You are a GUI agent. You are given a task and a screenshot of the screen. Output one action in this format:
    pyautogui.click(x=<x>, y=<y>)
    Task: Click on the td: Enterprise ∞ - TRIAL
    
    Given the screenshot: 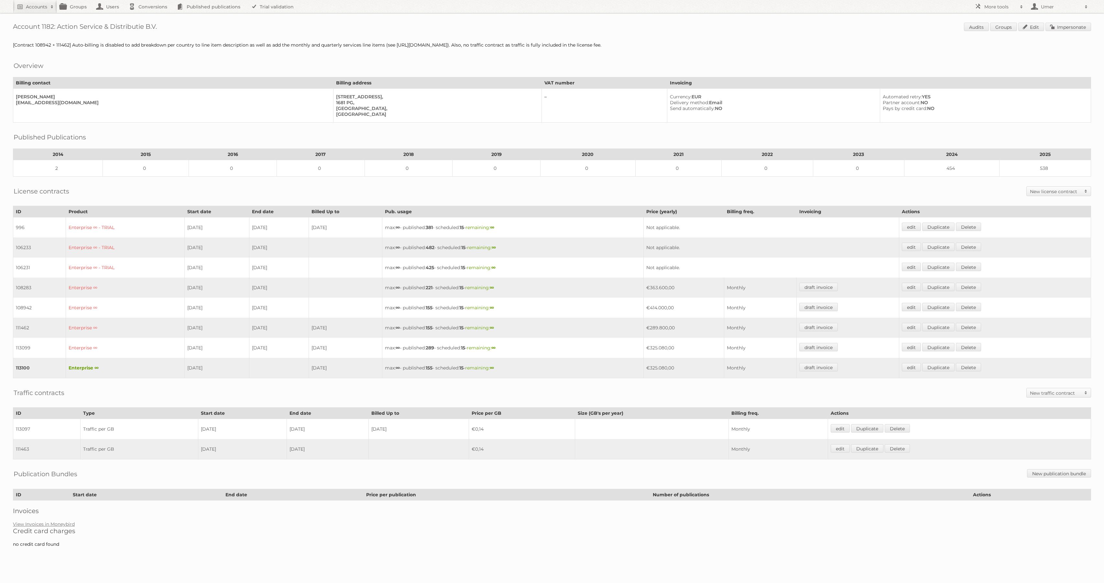 What is the action you would take?
    pyautogui.click(x=125, y=247)
    